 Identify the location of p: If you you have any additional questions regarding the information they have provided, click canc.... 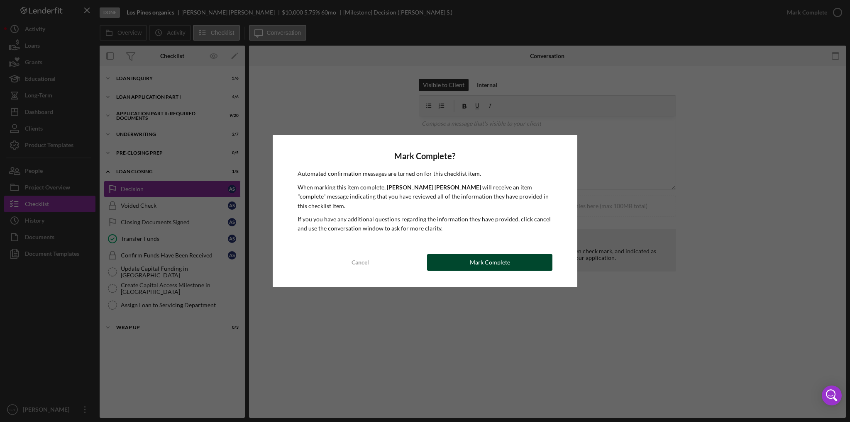
(425, 224).